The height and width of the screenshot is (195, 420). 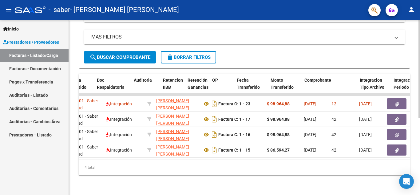 I want to click on mat-icon: menu, so click(x=9, y=10).